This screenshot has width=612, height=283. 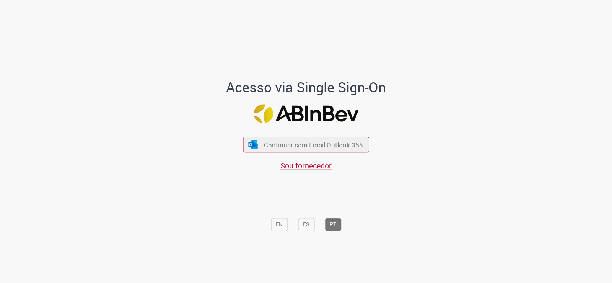 What do you see at coordinates (306, 88) in the screenshot?
I see `h1: Acesso via Single Sign-On` at bounding box center [306, 88].